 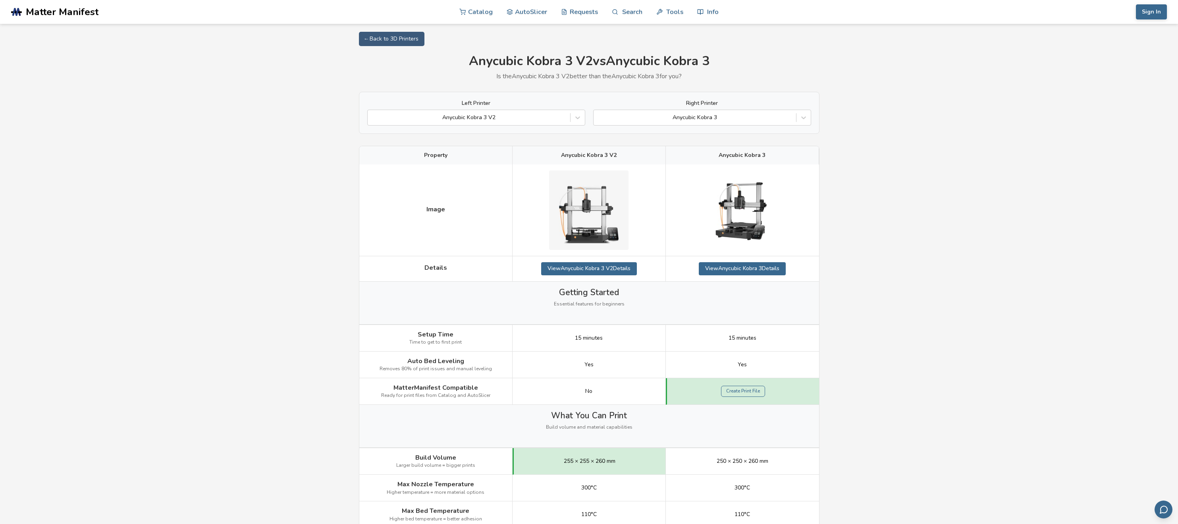 I want to click on h1: Anycubic Kobra 3 V2 vs Anycubic Kobra 3, so click(x=589, y=61).